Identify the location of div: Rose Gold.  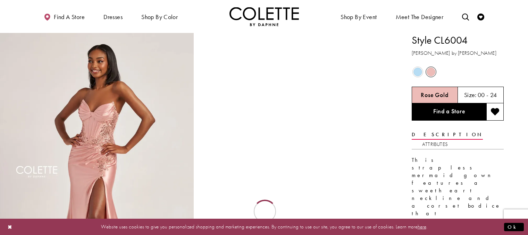
(431, 72).